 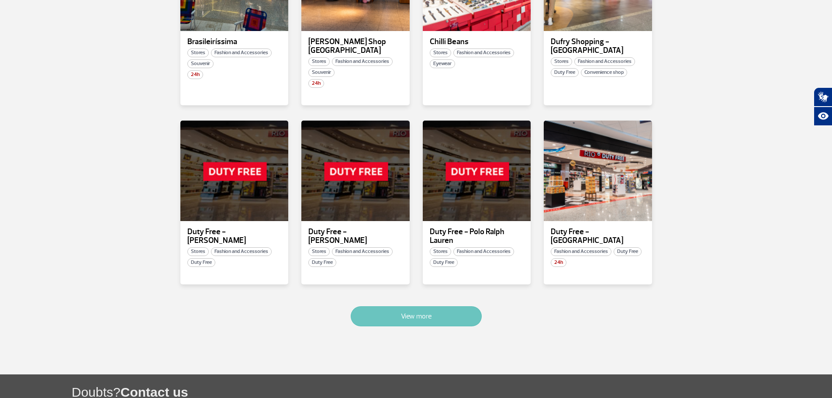 I want to click on p: Brasileiríssima, so click(x=235, y=42).